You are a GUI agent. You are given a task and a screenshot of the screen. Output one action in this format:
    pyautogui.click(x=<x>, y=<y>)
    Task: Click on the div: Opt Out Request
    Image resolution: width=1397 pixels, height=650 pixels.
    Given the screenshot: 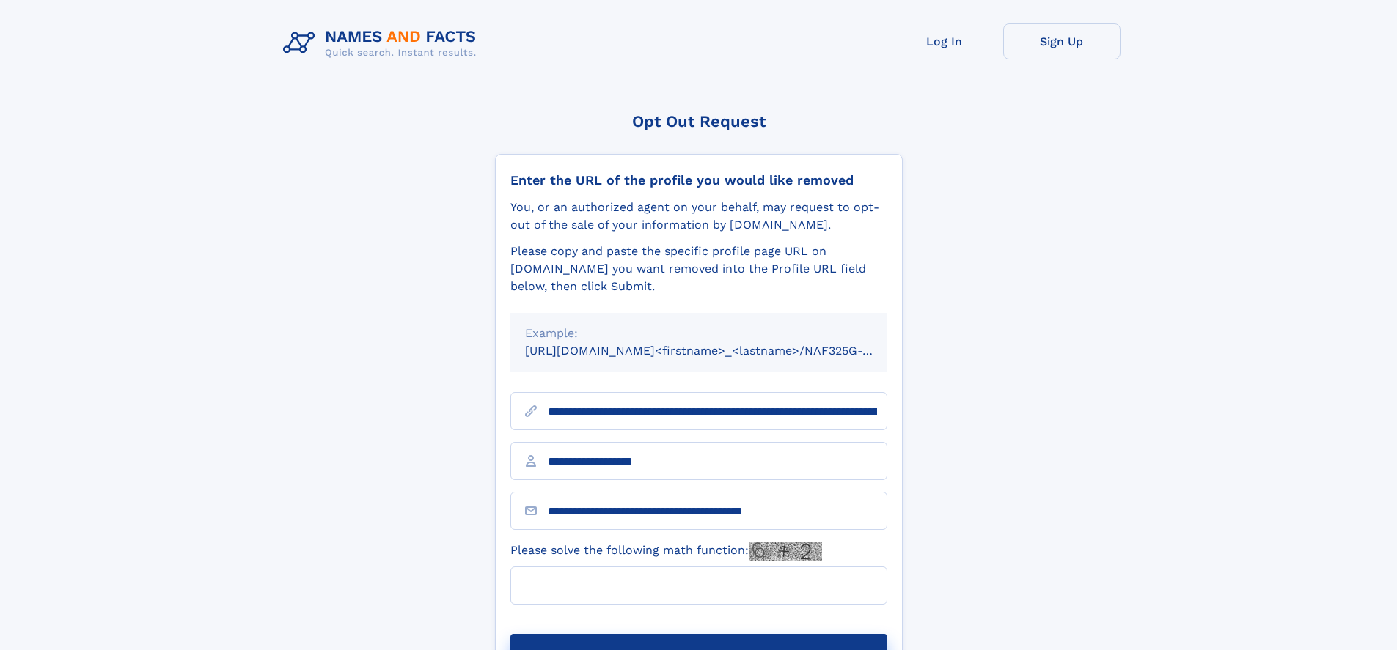 What is the action you would take?
    pyautogui.click(x=699, y=121)
    